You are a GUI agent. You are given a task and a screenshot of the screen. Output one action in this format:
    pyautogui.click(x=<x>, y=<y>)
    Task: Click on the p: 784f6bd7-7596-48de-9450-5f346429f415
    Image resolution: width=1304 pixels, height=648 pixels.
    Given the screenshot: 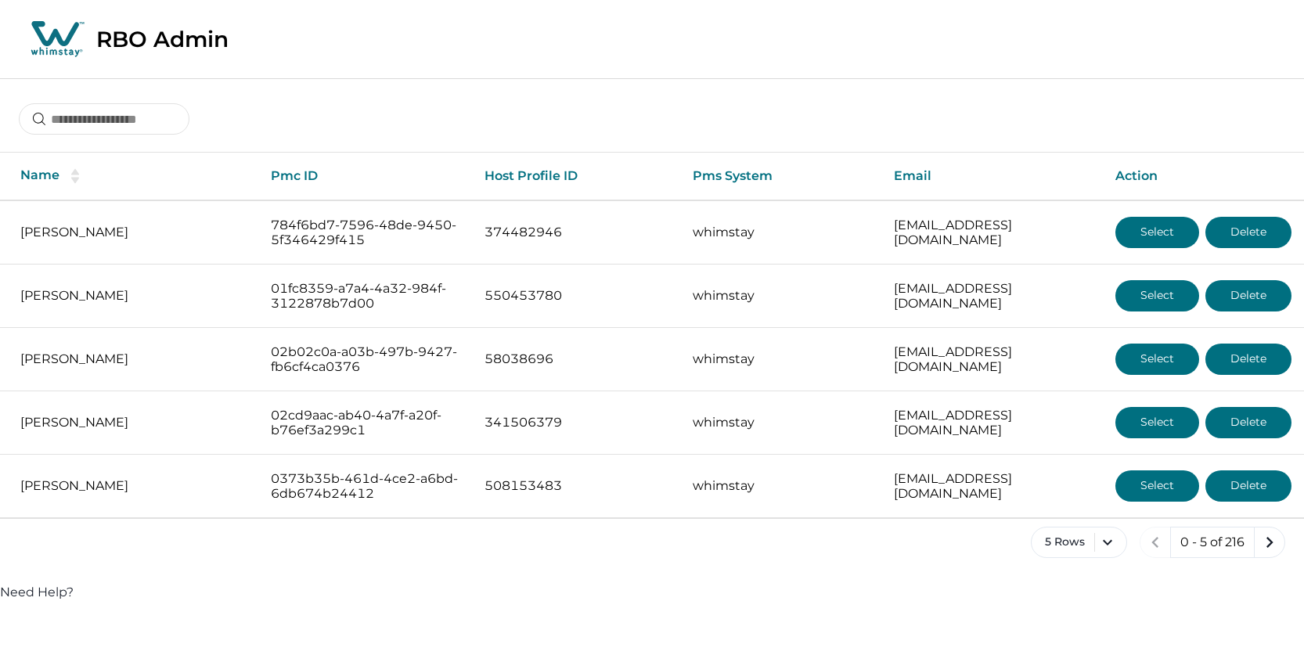 What is the action you would take?
    pyautogui.click(x=365, y=233)
    